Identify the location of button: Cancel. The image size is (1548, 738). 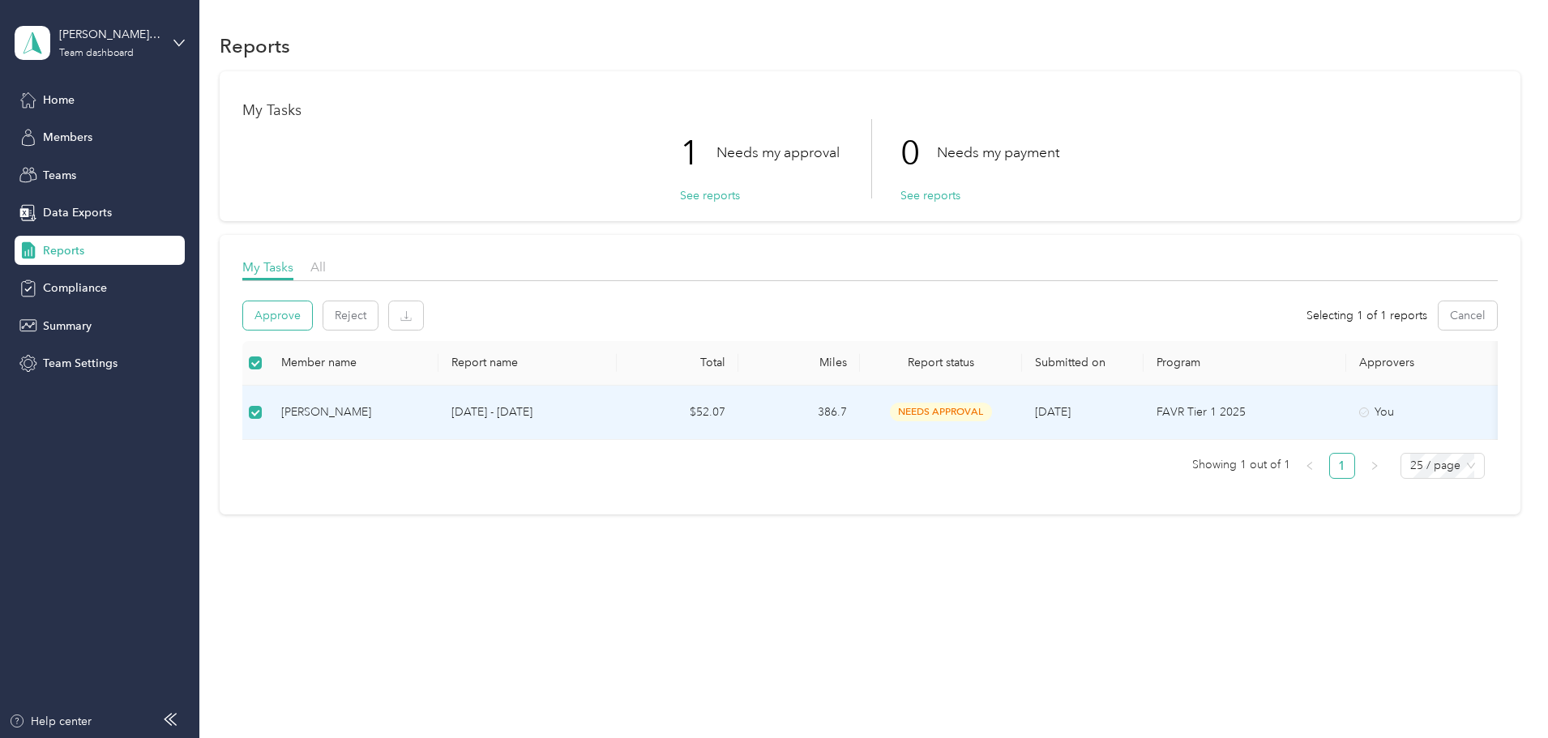
(1468, 315).